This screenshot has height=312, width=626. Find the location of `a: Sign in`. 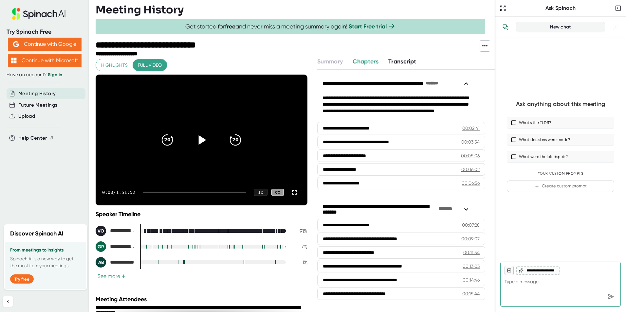

a: Sign in is located at coordinates (55, 75).